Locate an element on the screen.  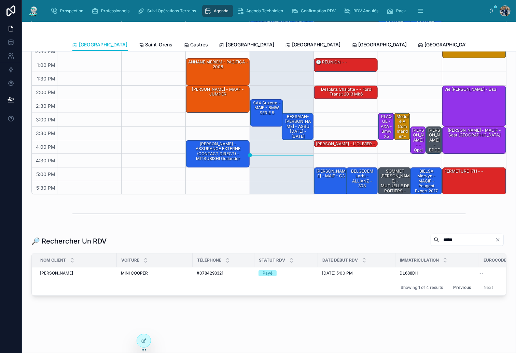
span: 2:00 PM is located at coordinates (45, 92).